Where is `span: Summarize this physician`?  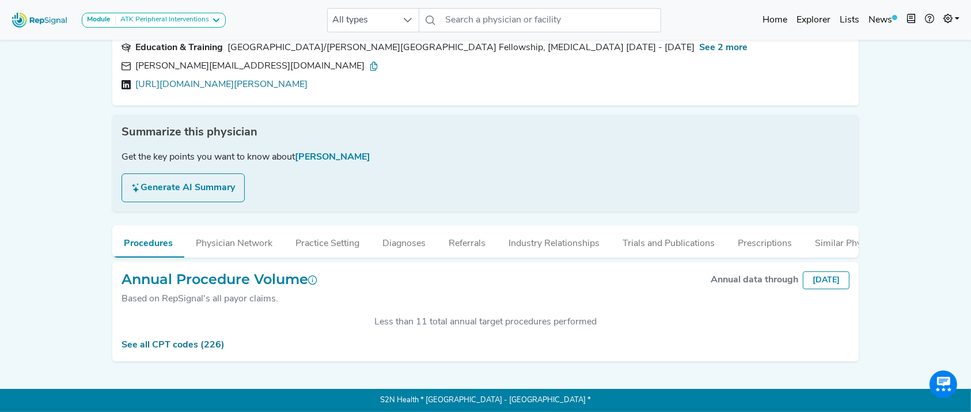 span: Summarize this physician is located at coordinates (189, 132).